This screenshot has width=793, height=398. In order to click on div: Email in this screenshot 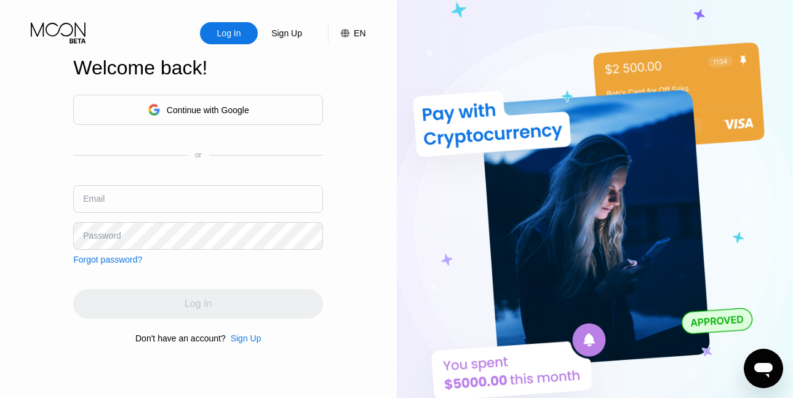, I will do `click(93, 199)`.